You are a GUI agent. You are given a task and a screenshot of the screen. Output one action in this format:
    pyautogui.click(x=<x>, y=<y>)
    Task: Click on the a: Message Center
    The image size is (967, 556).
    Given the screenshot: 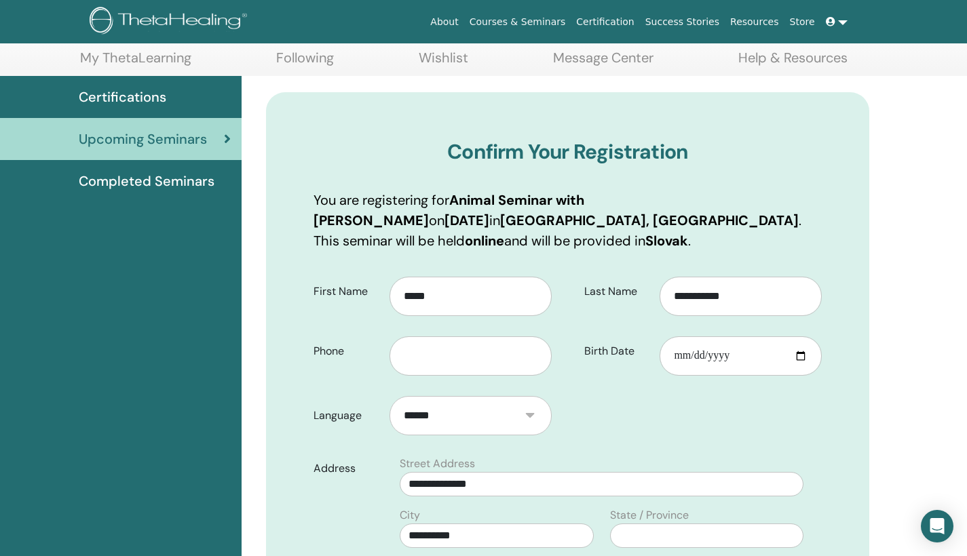 What is the action you would take?
    pyautogui.click(x=603, y=62)
    